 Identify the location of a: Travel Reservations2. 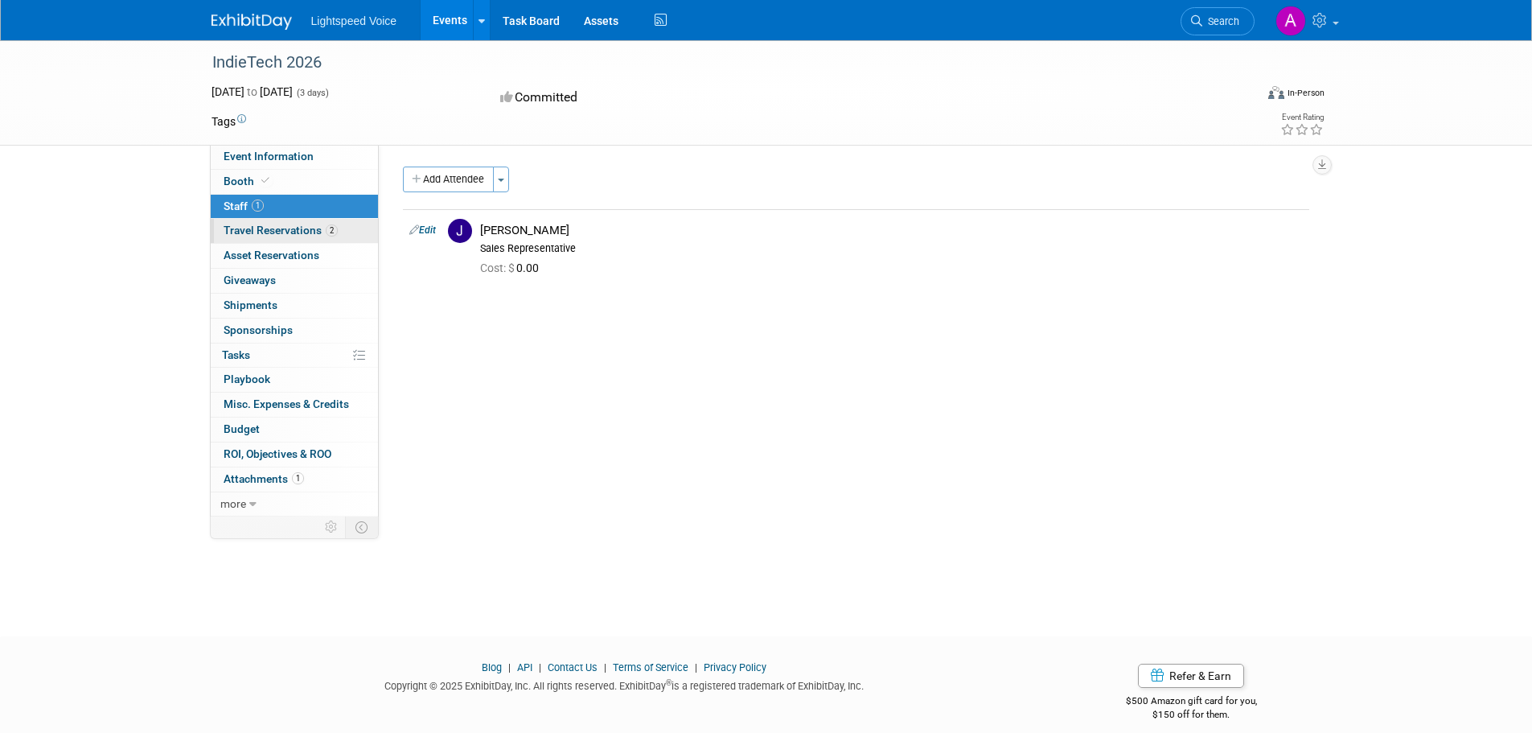
(294, 231).